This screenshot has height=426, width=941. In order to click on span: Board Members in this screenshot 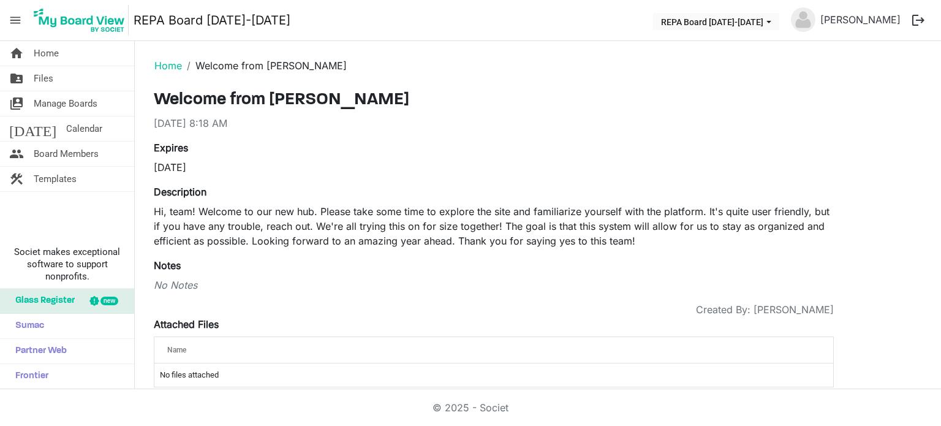, I will do `click(66, 154)`.